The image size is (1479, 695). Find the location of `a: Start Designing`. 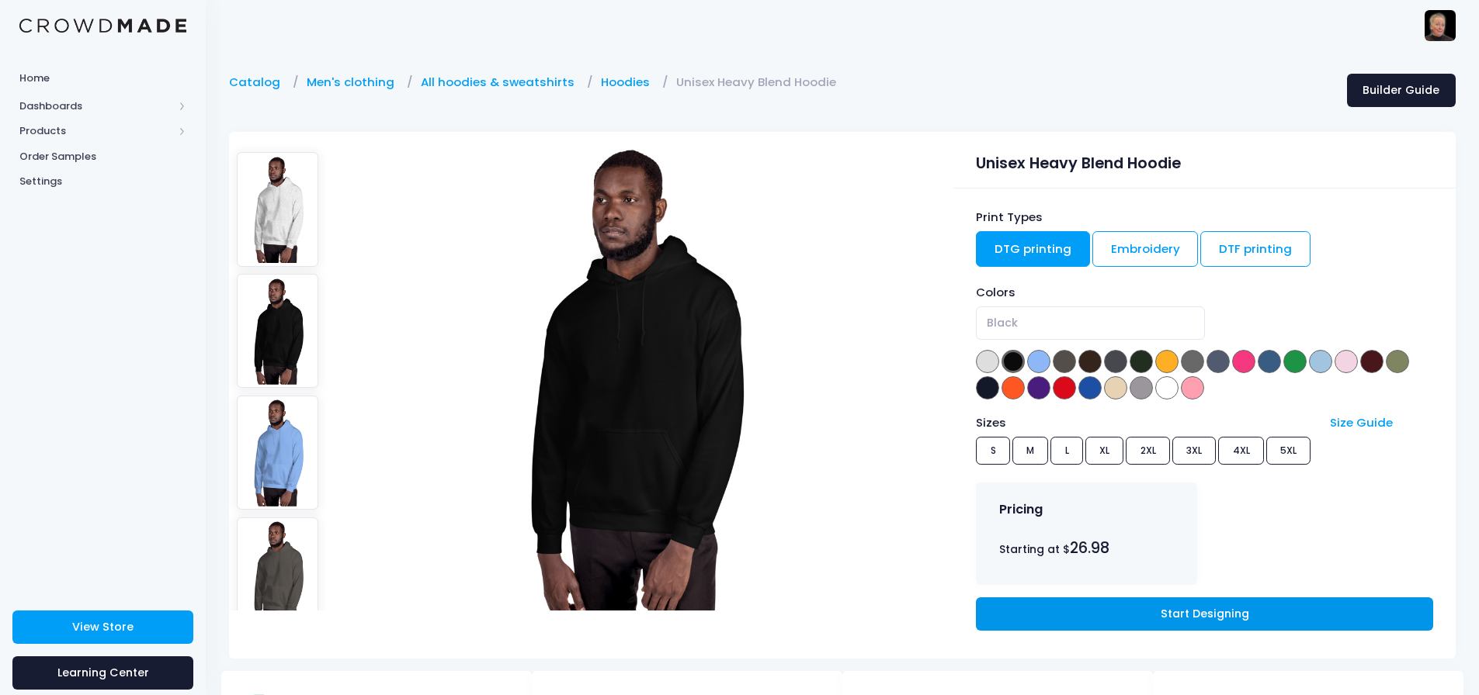

a: Start Designing is located at coordinates (1204, 614).